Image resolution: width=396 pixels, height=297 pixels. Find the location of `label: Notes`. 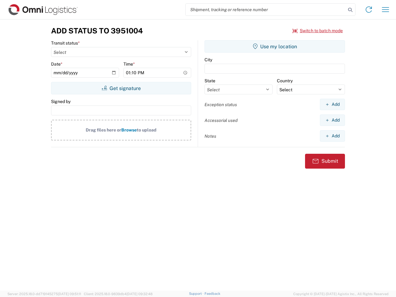

label: Notes is located at coordinates (210, 136).